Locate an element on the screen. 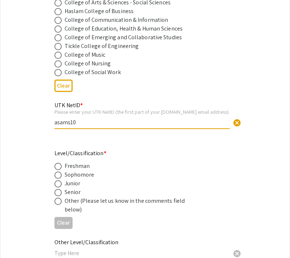  div: Freshman is located at coordinates (77, 166).